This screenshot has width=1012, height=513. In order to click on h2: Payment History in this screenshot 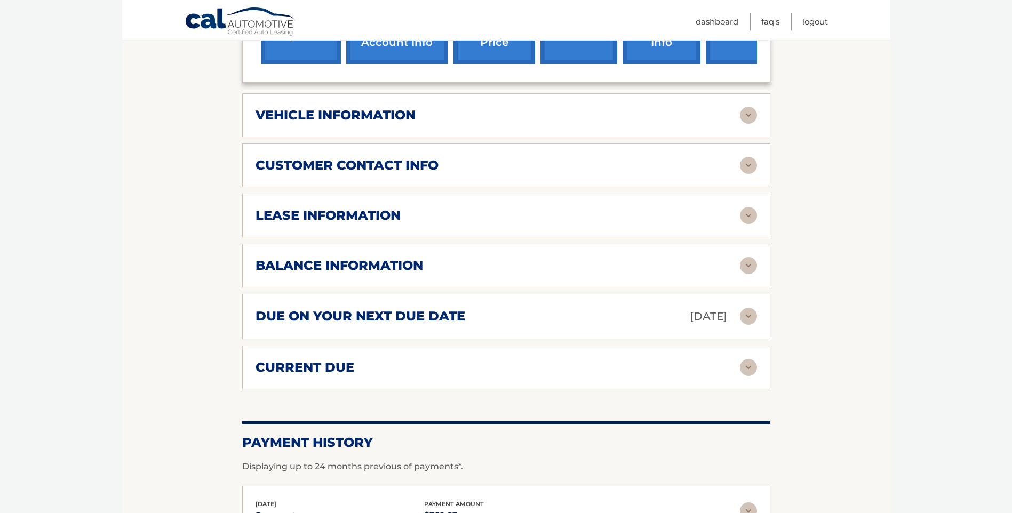, I will do `click(506, 443)`.